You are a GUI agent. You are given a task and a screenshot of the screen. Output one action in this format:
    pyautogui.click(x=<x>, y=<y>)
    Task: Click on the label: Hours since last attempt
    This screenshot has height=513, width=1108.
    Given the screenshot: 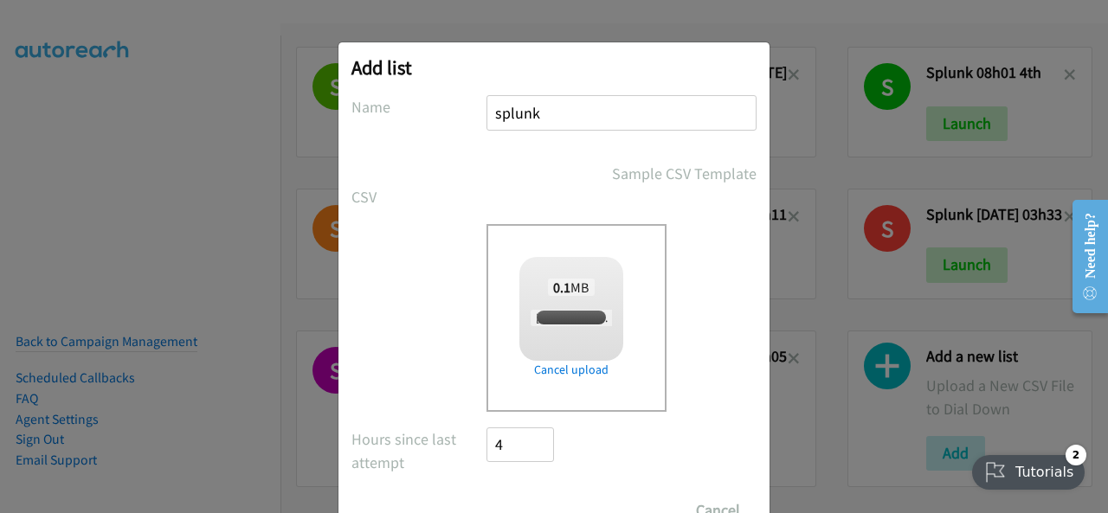 What is the action you would take?
    pyautogui.click(x=419, y=451)
    